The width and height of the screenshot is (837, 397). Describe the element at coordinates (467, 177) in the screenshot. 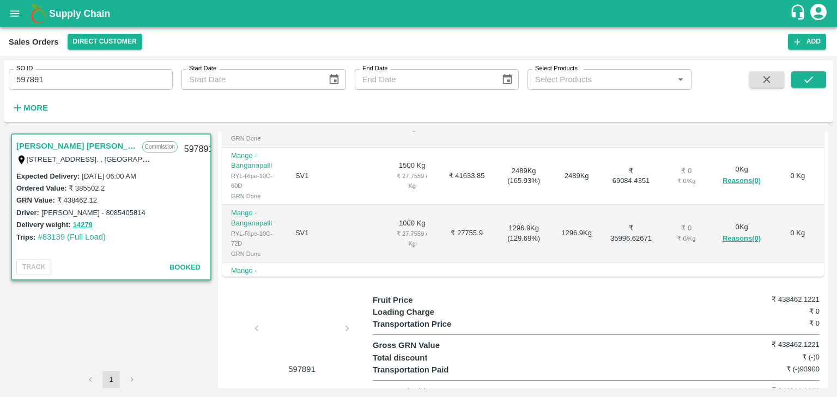

I see `td: ₹ 41633.85` at that location.